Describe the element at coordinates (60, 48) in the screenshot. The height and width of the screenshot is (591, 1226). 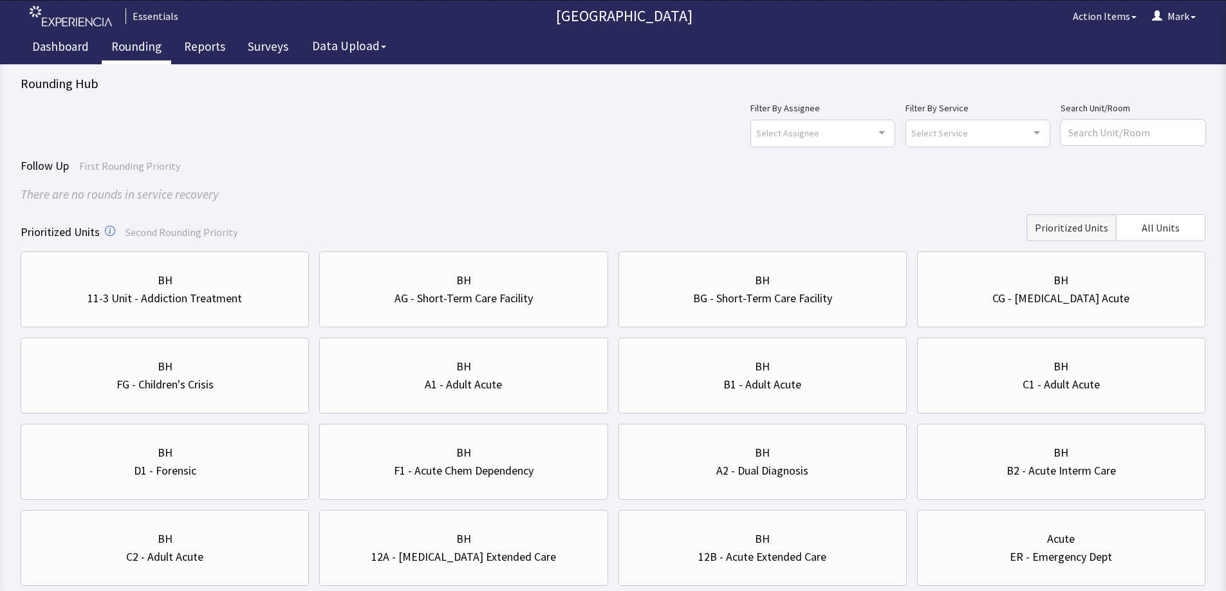
I see `a: Dashboard` at that location.